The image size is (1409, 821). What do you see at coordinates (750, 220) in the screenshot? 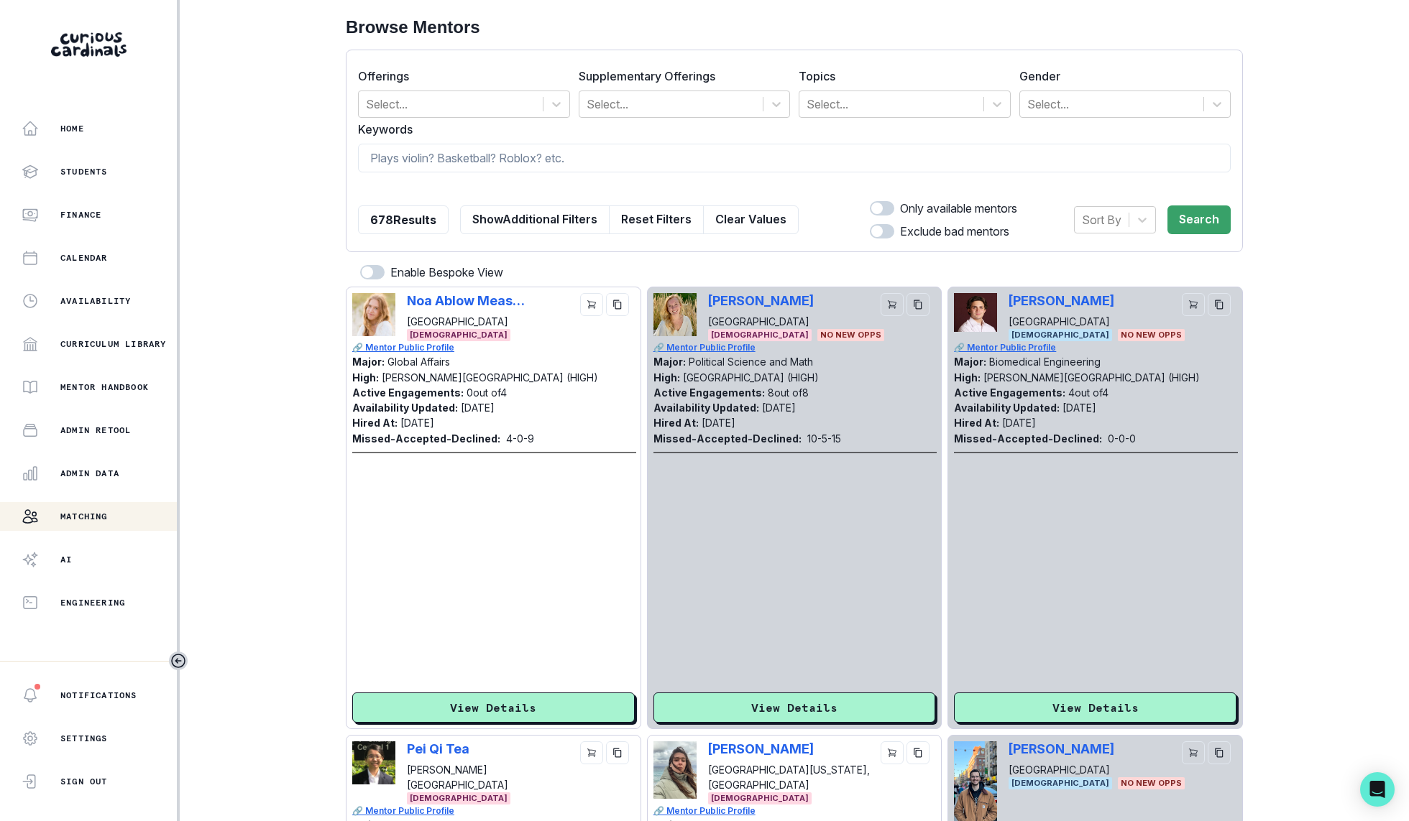
I see `button: Clear Values` at bounding box center [750, 220].